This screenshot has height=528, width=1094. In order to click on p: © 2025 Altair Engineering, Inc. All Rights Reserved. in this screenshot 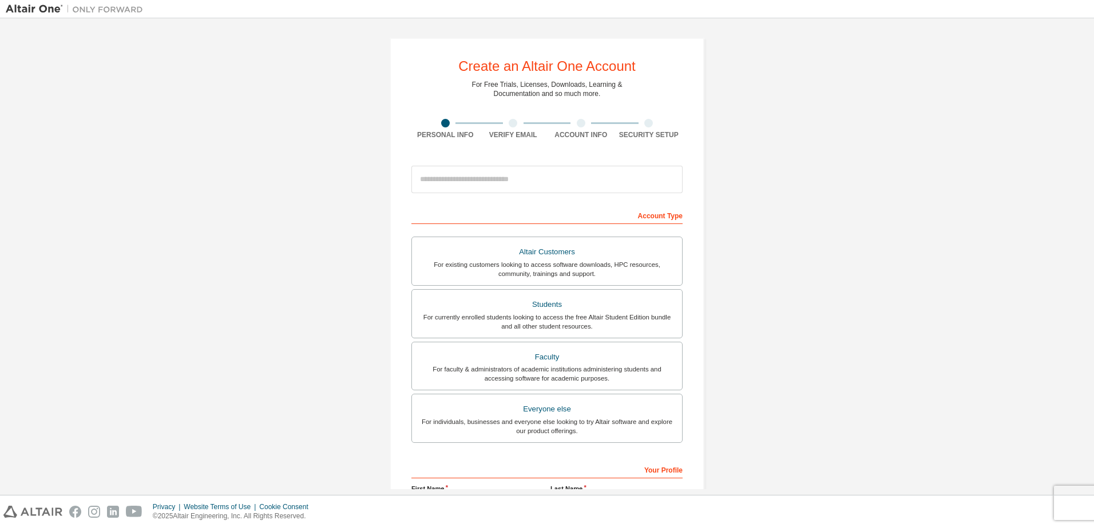, I will do `click(234, 516)`.